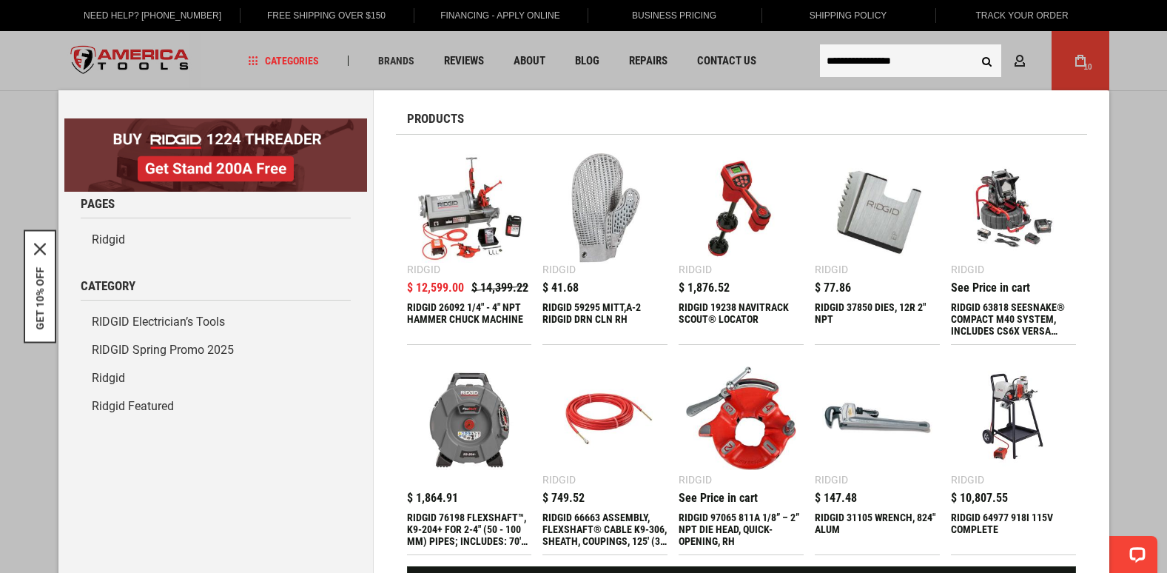 This screenshot has width=1167, height=573. Describe the element at coordinates (283, 61) in the screenshot. I see `span: Categories` at that location.